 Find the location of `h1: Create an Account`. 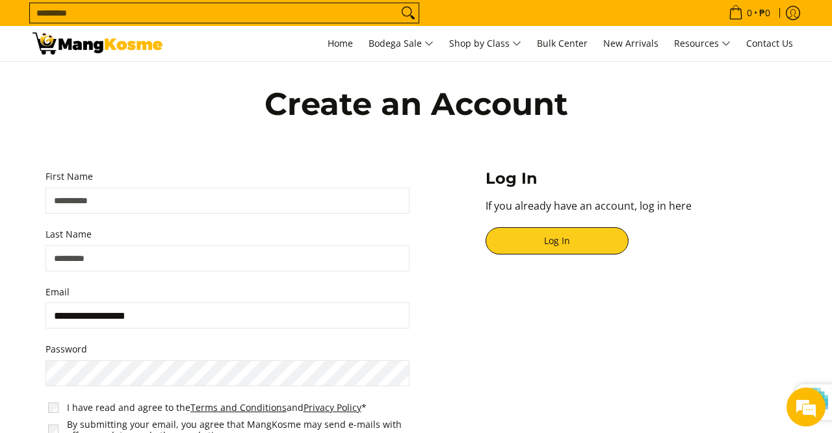

h1: Create an Account is located at coordinates (416, 104).